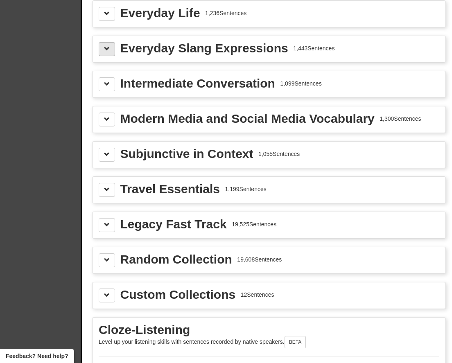 This screenshot has width=452, height=363. Describe the element at coordinates (279, 154) in the screenshot. I see `div: 1,055 Sentences` at that location.